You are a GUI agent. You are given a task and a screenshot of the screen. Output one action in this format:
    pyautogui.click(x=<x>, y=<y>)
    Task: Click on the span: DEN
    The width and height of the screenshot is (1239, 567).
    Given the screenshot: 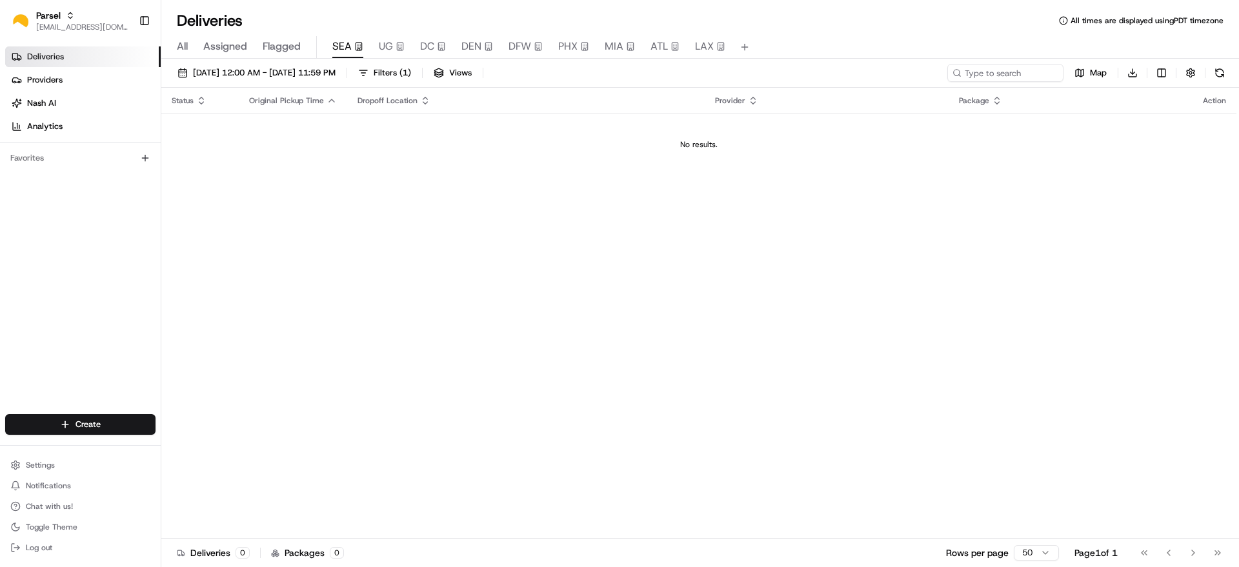 What is the action you would take?
    pyautogui.click(x=471, y=46)
    